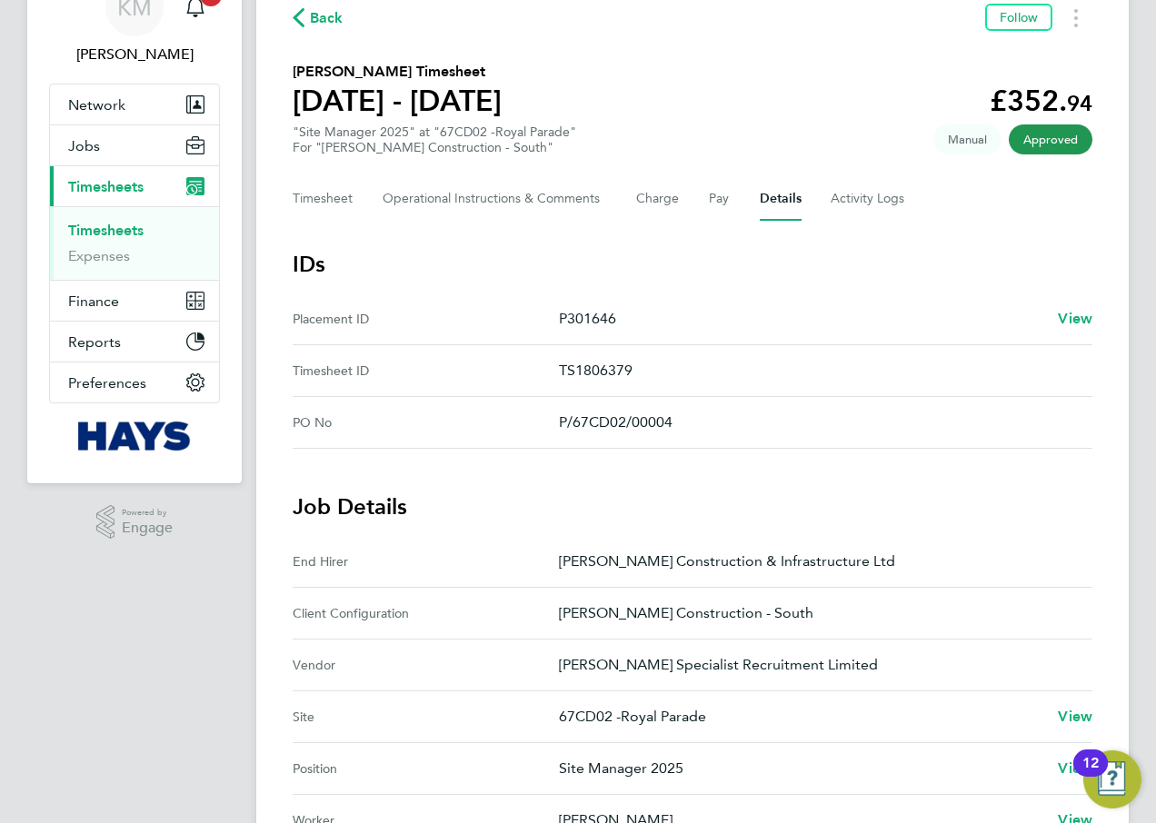 The image size is (1156, 823). Describe the element at coordinates (135, 105) in the screenshot. I see `button: Network` at that location.